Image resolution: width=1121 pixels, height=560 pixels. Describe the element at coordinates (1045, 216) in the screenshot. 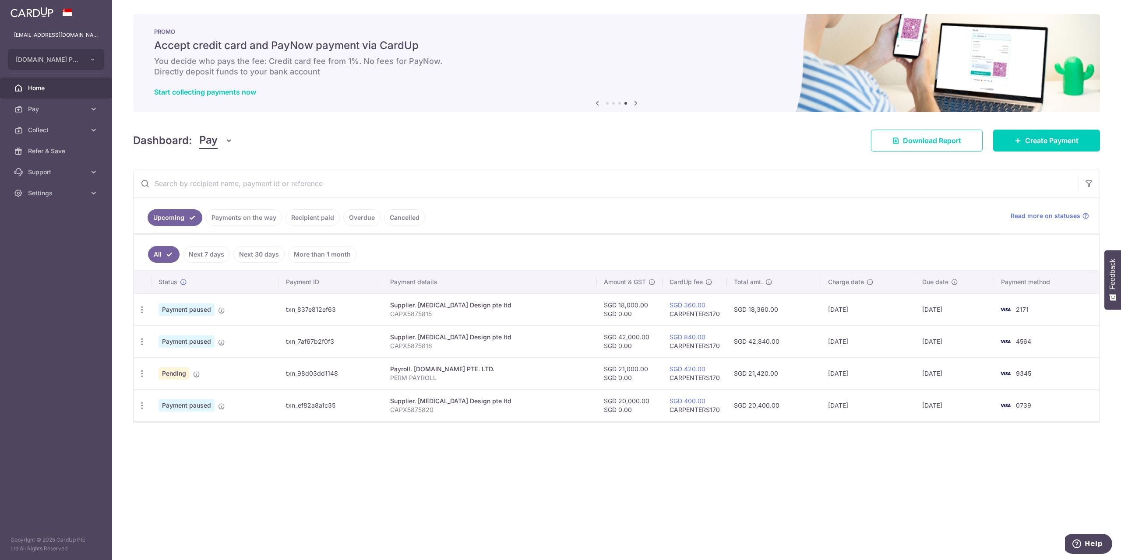

I see `span: Read more on statuses` at that location.